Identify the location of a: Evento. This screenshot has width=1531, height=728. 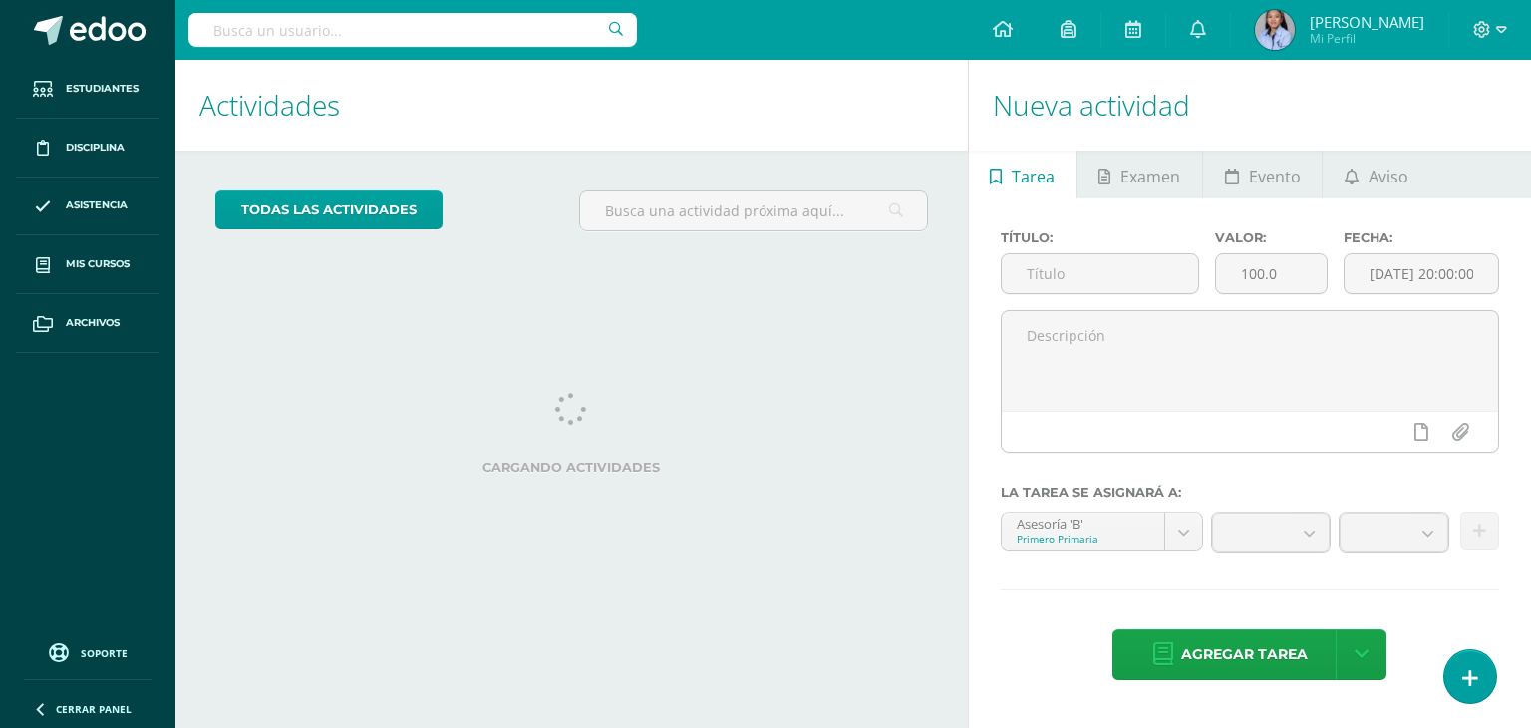
(1262, 174).